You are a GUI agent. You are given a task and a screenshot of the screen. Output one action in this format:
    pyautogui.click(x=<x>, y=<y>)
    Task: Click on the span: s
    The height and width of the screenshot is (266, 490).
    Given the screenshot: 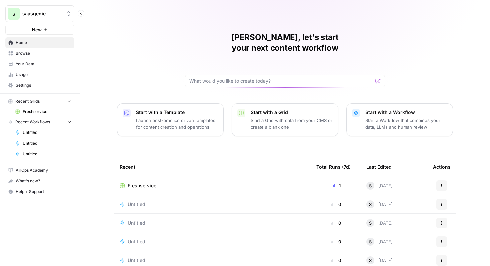 What is the action you would take?
    pyautogui.click(x=14, y=14)
    